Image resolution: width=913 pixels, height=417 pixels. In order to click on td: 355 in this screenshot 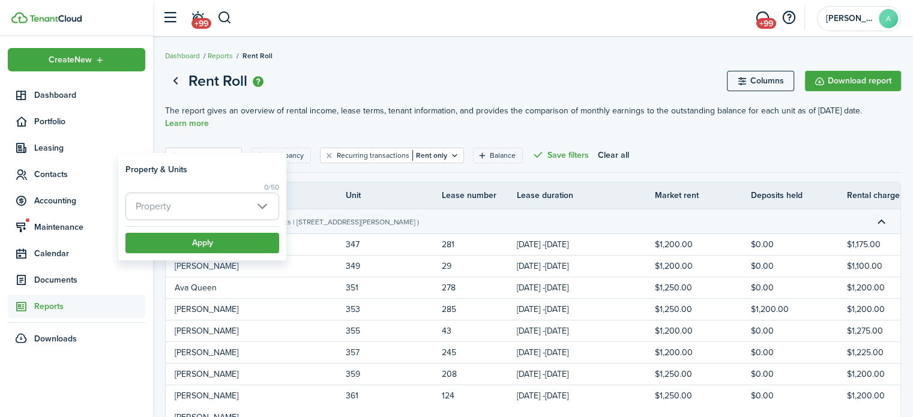, I will do `click(394, 331)`.